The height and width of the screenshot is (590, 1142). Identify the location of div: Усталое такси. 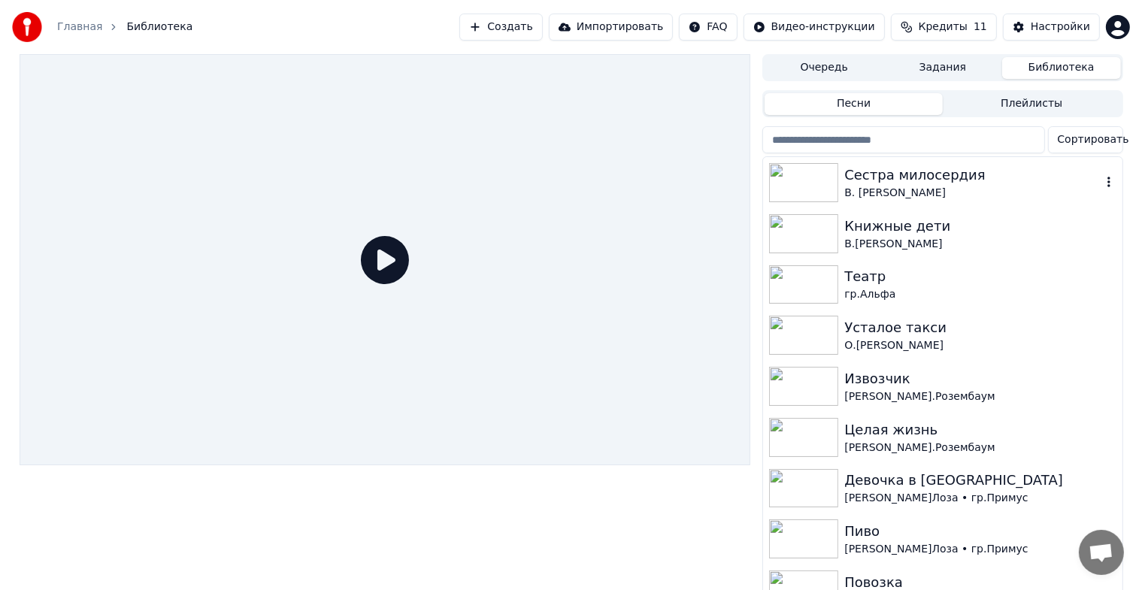
(979, 328).